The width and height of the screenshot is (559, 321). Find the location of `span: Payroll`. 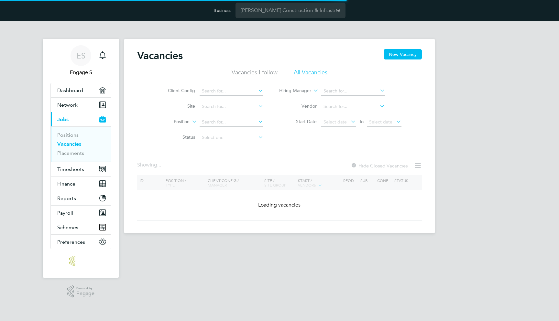

span: Payroll is located at coordinates (65, 213).